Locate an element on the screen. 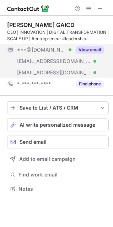  div: CEO | INNOVATION | DIGITAL TRANSFORMATION | SCALE UP | #entrepreneur #leadership #consultant is located at coordinates (58, 36).